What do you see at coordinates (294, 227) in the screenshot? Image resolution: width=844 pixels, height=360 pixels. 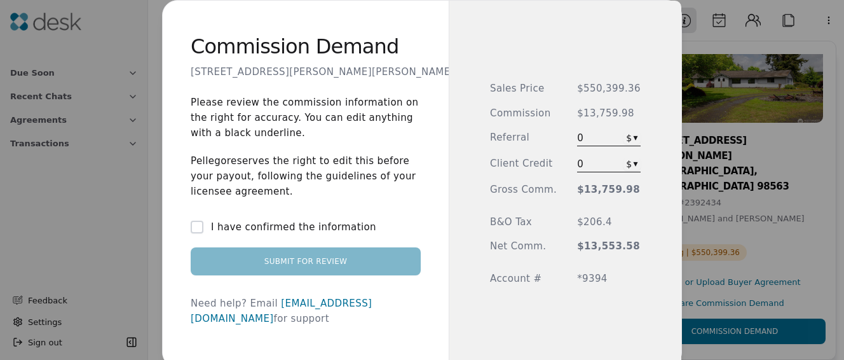 I see `label: I have confirmed the information` at bounding box center [294, 227].